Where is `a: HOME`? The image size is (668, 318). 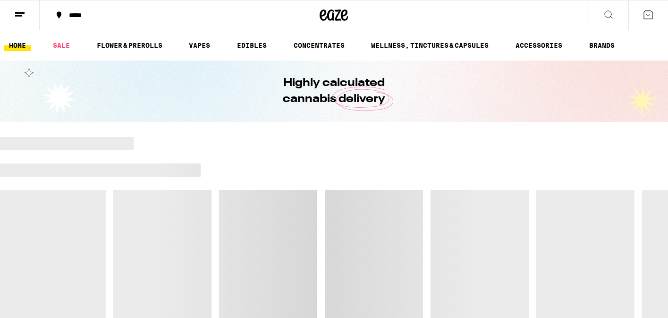 a: HOME is located at coordinates (17, 45).